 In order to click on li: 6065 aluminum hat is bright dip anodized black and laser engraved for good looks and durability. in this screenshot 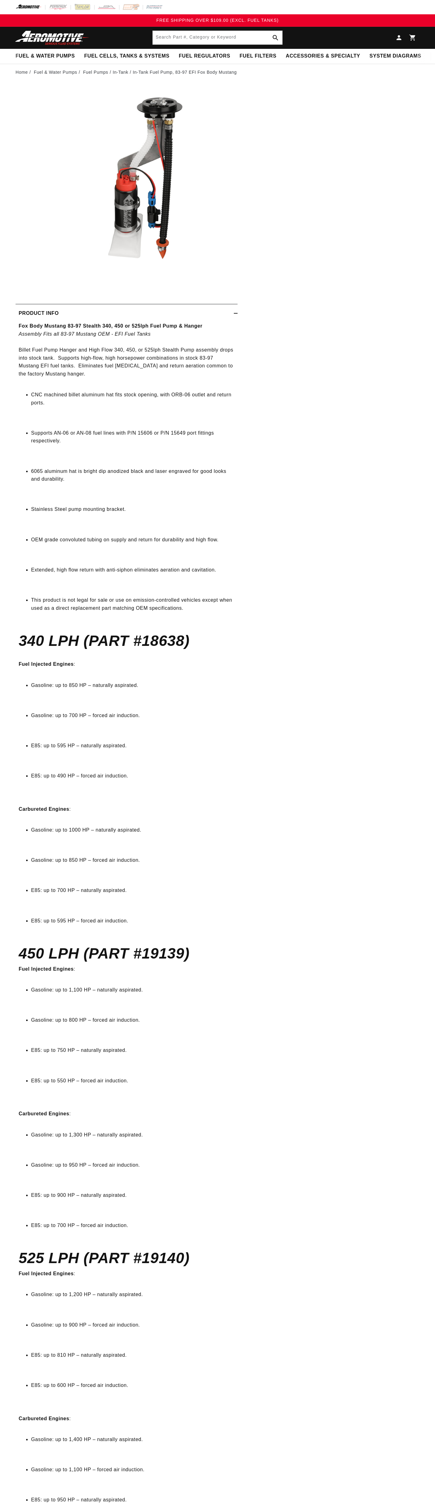, I will do `click(133, 475)`.